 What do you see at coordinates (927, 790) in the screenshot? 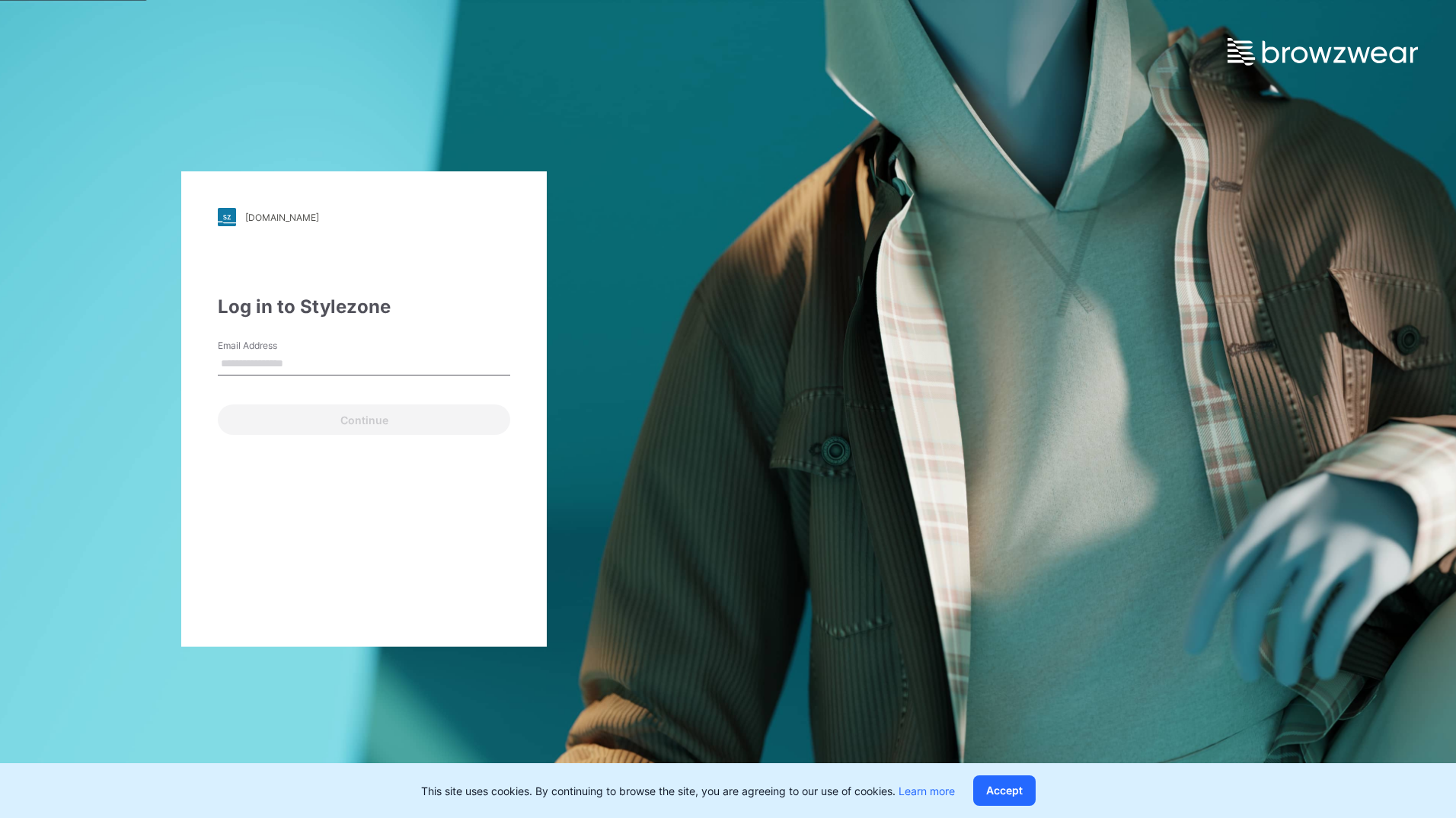
I see `a: Learn more` at bounding box center [927, 790].